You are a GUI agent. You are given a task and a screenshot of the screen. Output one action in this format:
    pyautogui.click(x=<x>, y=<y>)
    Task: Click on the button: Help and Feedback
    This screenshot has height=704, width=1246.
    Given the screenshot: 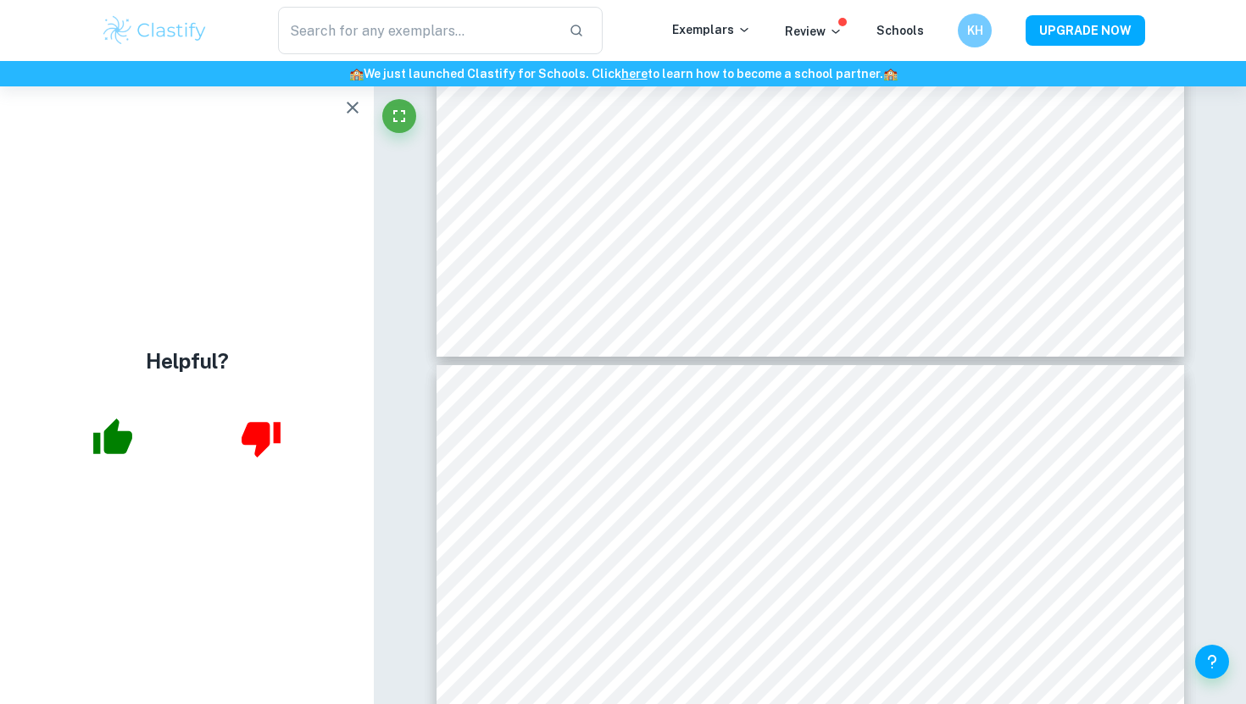 What is the action you would take?
    pyautogui.click(x=1212, y=662)
    